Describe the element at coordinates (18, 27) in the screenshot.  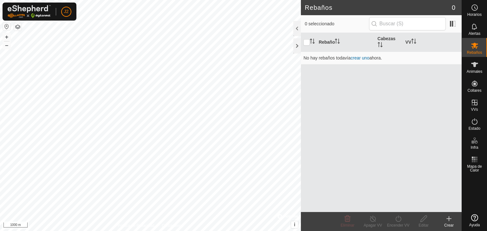
I see `button: Capas del Mapa` at that location.